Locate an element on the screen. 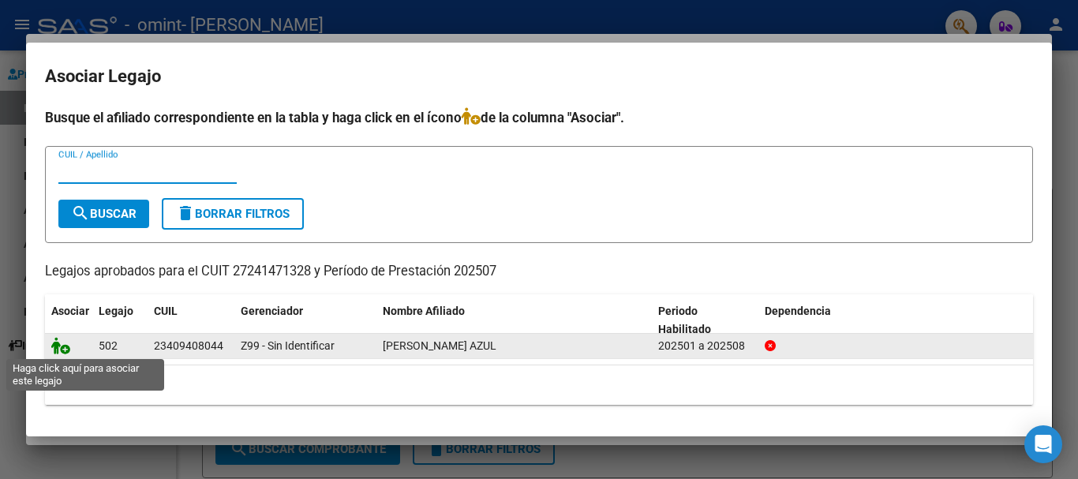 The image size is (1078, 479). datatable-header-cell: Periodo Habilitado is located at coordinates (705, 321).